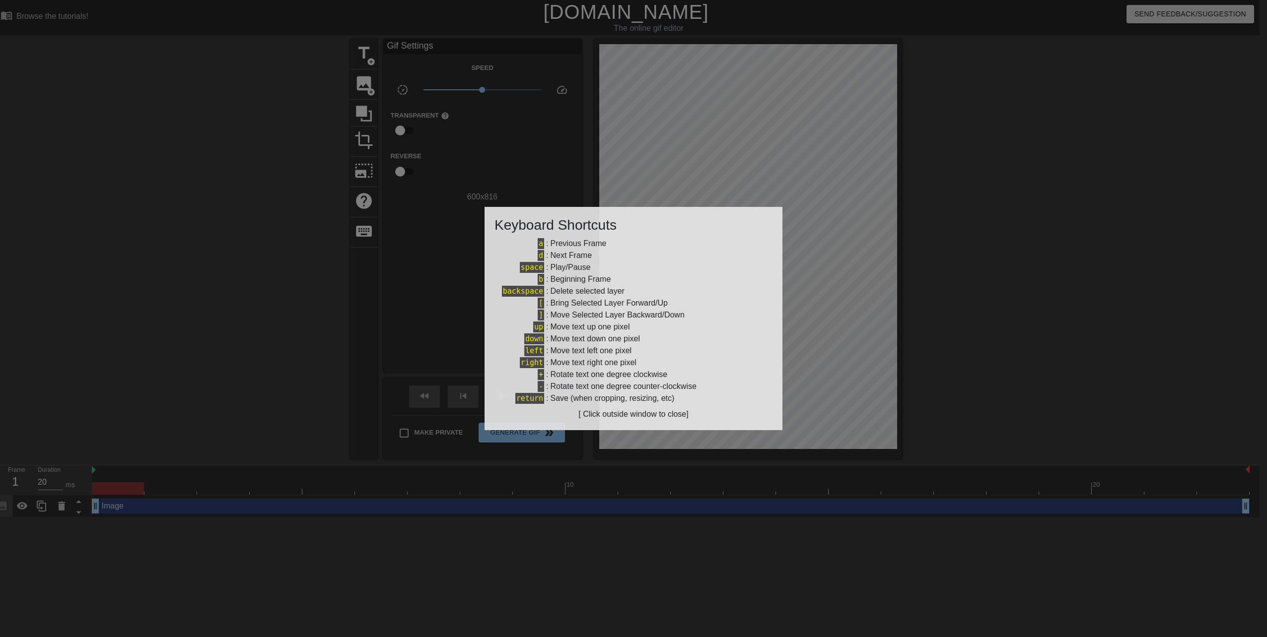  What do you see at coordinates (580, 279) in the screenshot?
I see `div: Beginning Frame` at bounding box center [580, 279].